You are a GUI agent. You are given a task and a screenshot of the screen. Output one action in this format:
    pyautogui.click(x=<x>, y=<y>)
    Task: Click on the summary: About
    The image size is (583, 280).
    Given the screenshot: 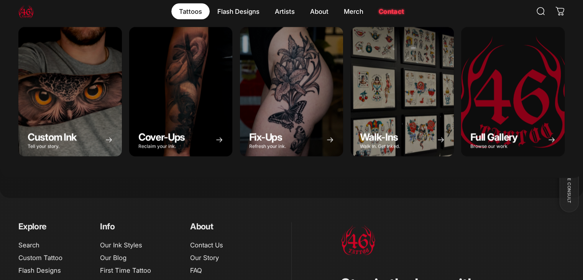 What is the action you would take?
    pyautogui.click(x=320, y=12)
    